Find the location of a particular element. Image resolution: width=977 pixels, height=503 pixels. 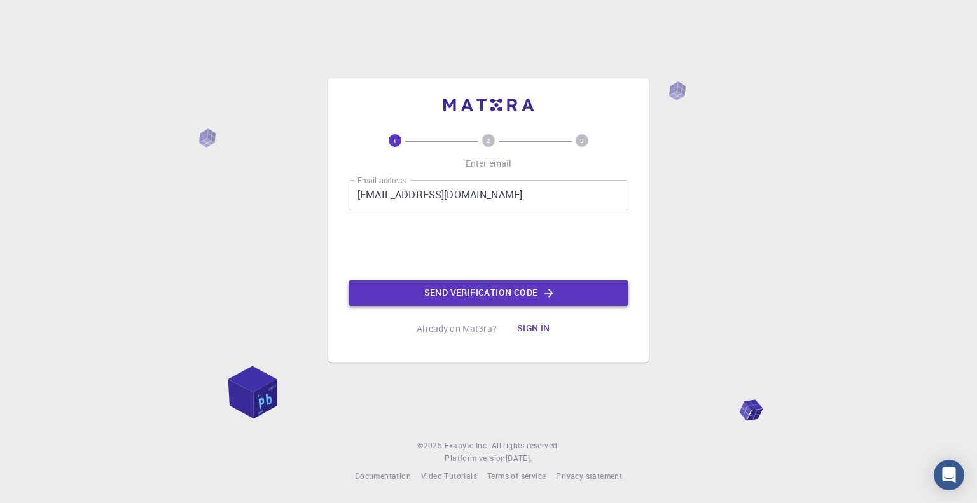

label: Email address is located at coordinates (382, 180).